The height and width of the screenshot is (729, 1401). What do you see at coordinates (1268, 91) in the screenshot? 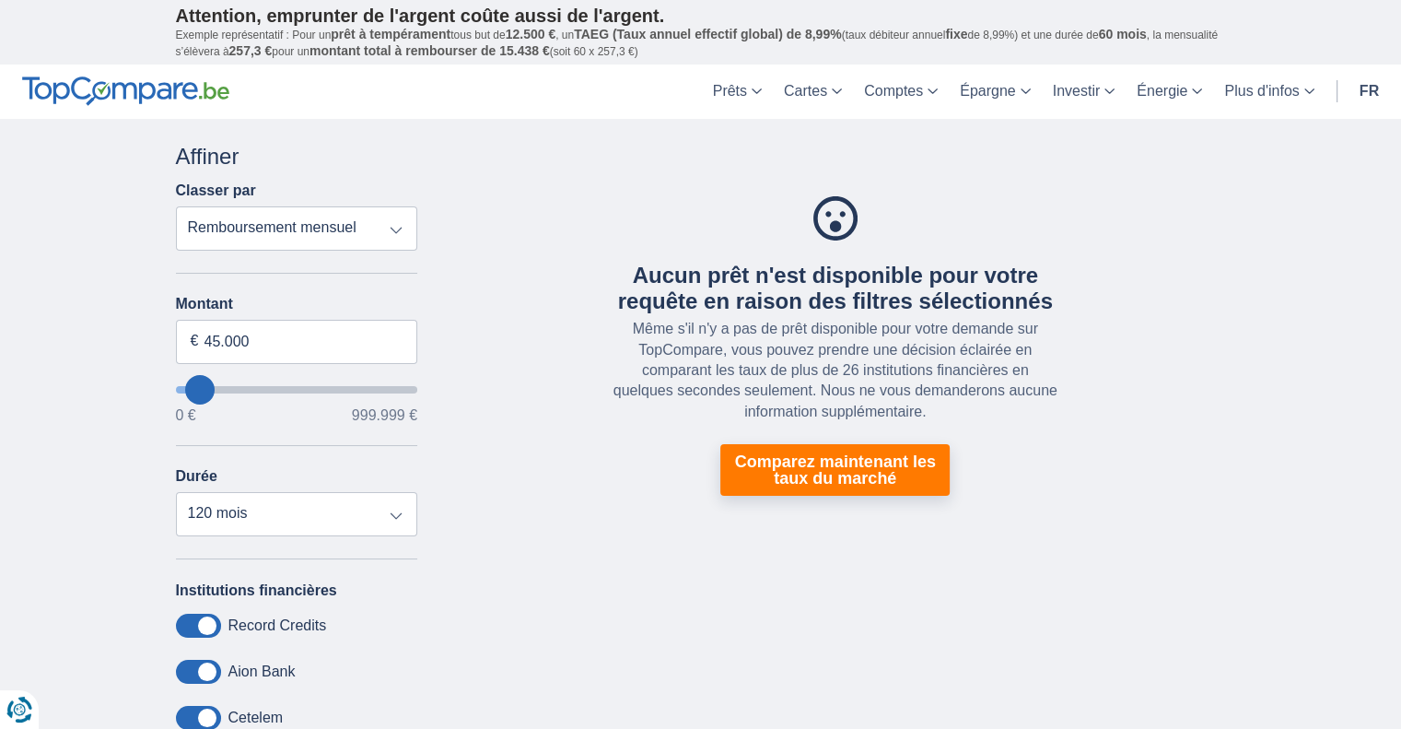
I see `a: Plus d'infos` at bounding box center [1268, 91].